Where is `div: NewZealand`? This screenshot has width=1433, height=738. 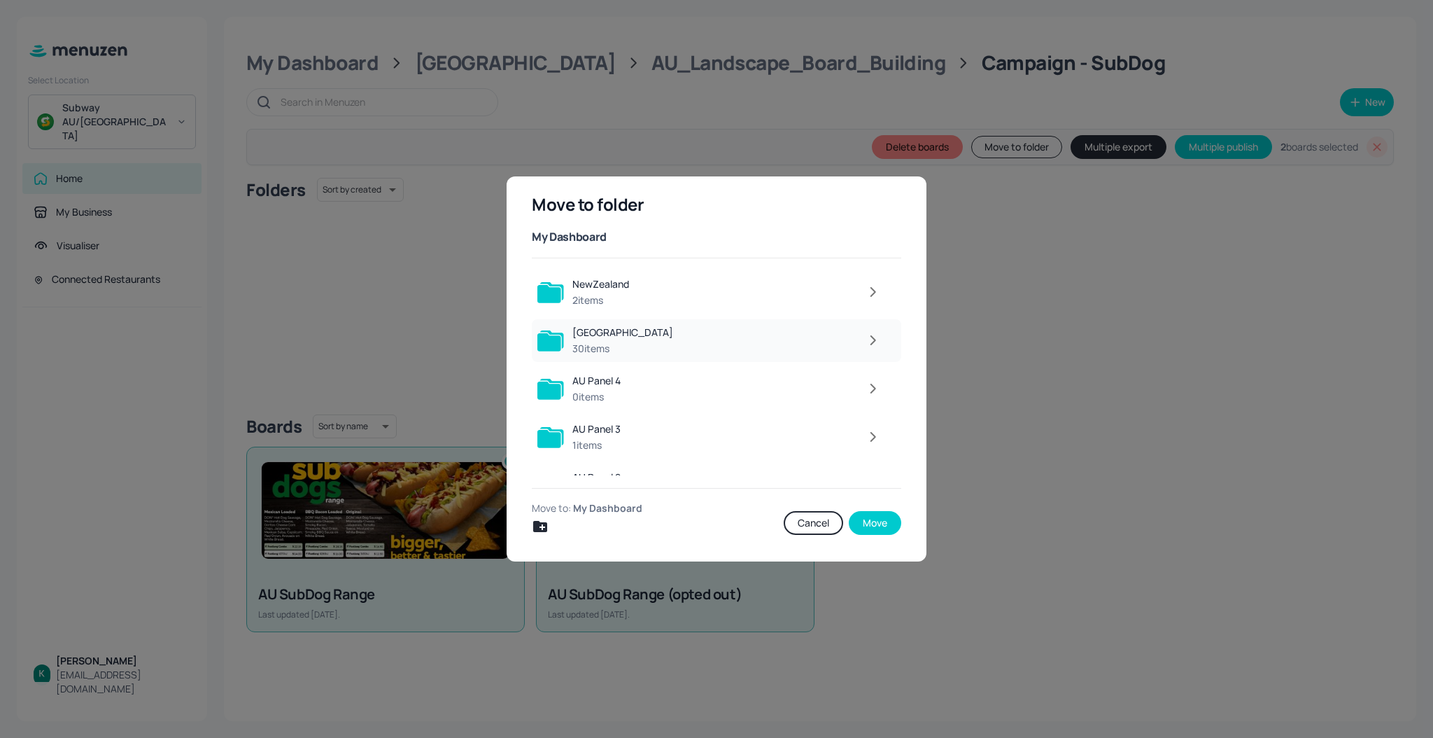
div: NewZealand is located at coordinates (600, 284).